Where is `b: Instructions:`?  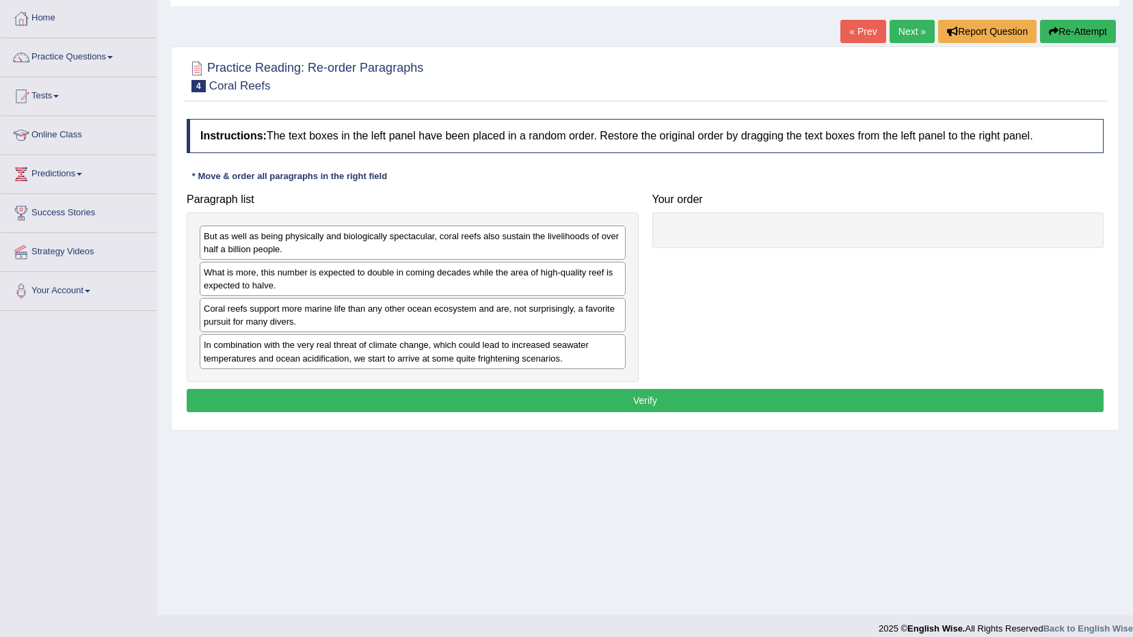
b: Instructions: is located at coordinates (233, 135).